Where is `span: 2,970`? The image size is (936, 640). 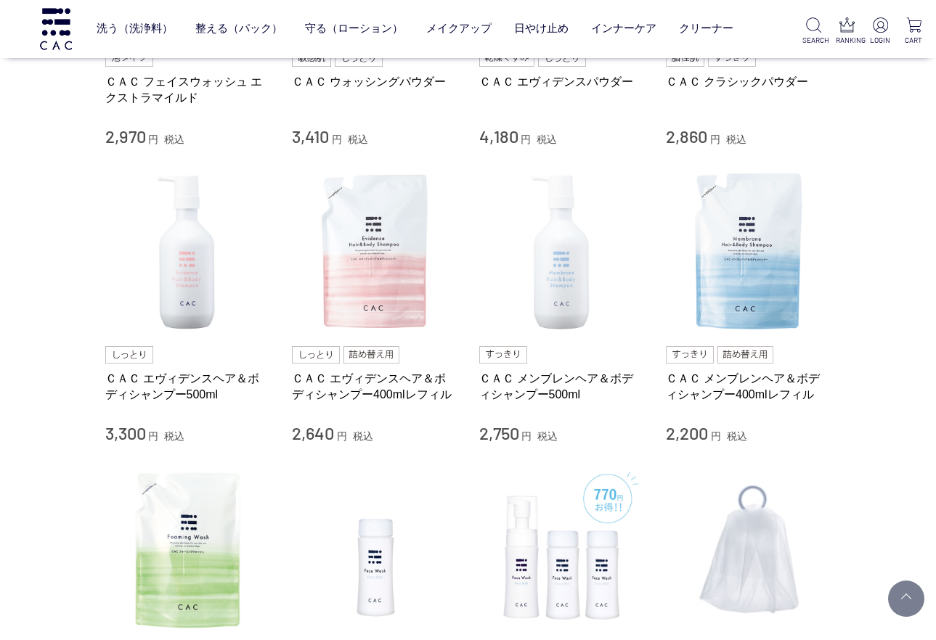 span: 2,970 is located at coordinates (126, 136).